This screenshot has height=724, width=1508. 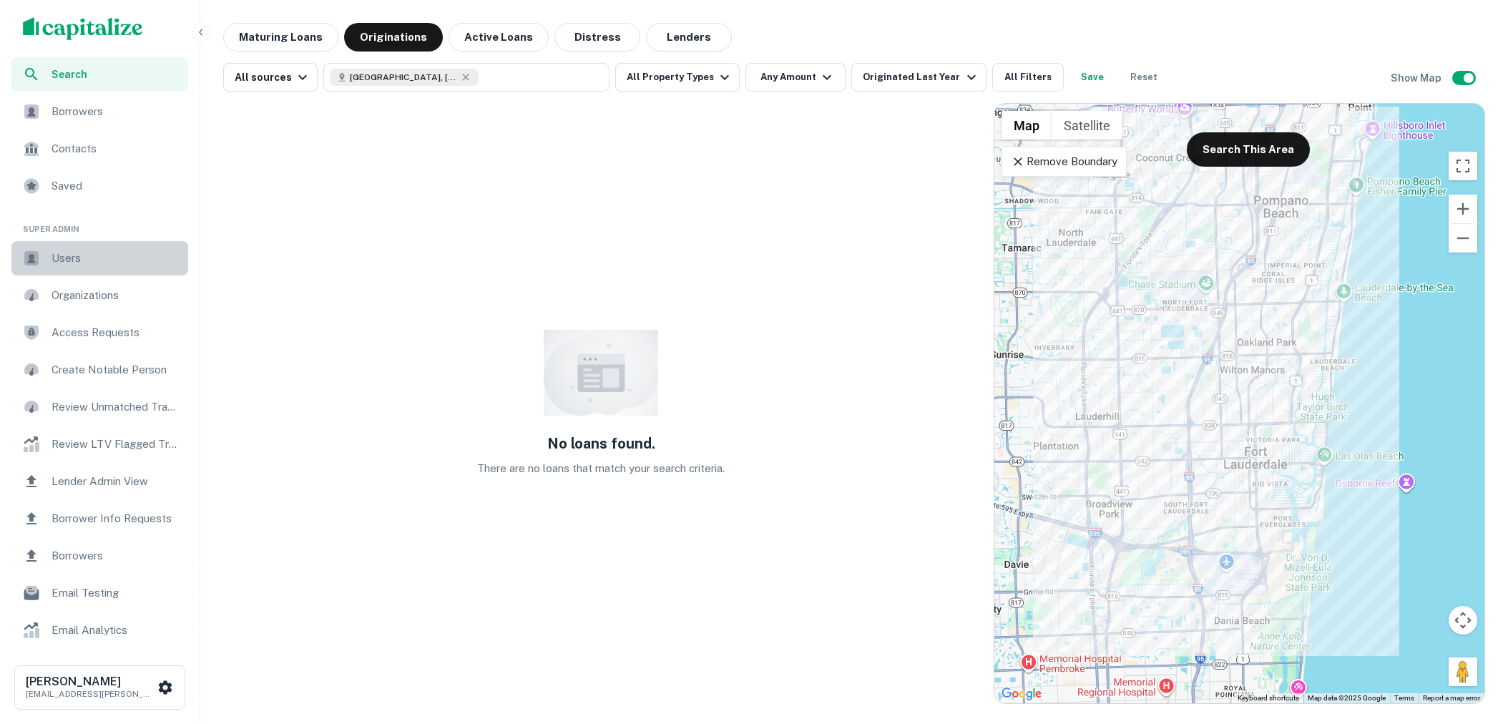 What do you see at coordinates (280, 37) in the screenshot?
I see `button: Maturing Loans` at bounding box center [280, 37].